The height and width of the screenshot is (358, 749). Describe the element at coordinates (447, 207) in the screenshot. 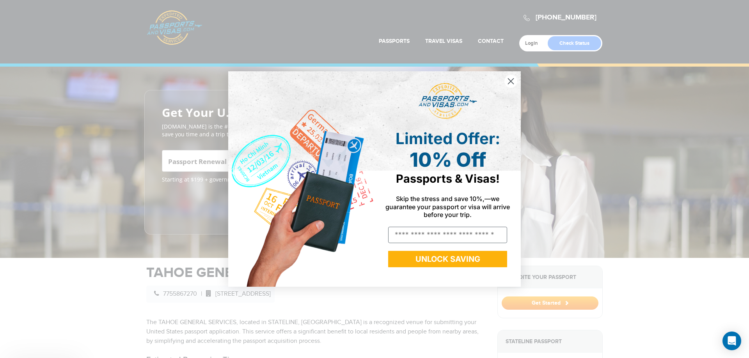

I see `span: Skip the stress and save 10%,—we guarantee your passport or visa will arrive before your trip.` at that location.